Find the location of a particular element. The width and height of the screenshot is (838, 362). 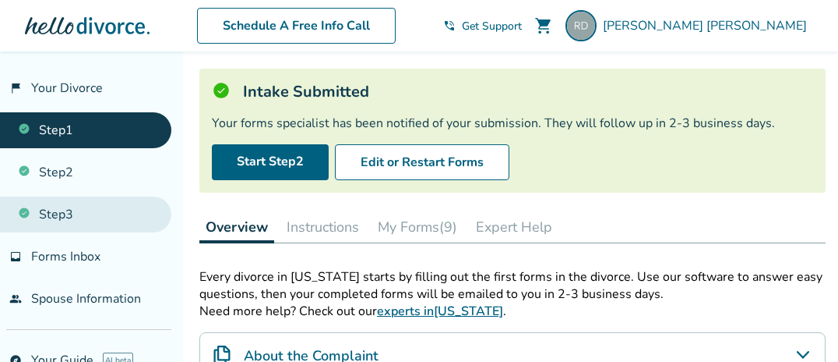

button: Expert Help is located at coordinates (514, 227).